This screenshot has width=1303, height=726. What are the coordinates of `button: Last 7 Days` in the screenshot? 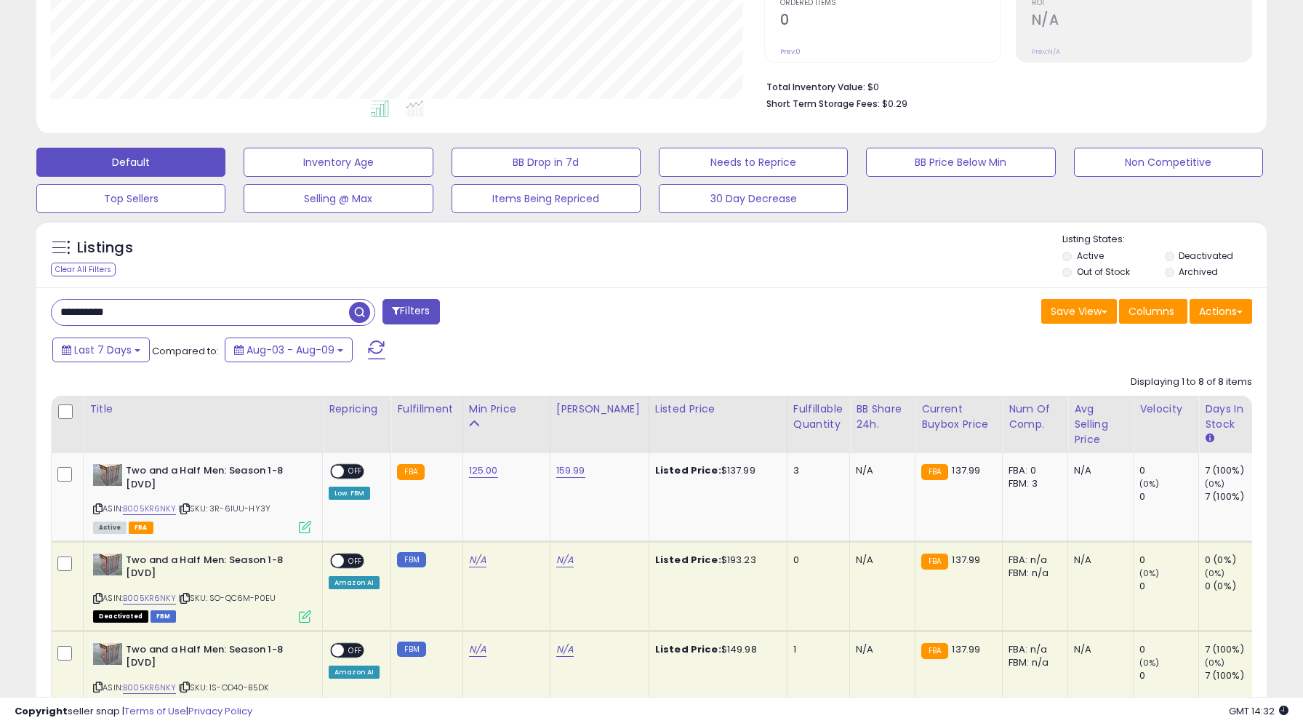 It's located at (101, 350).